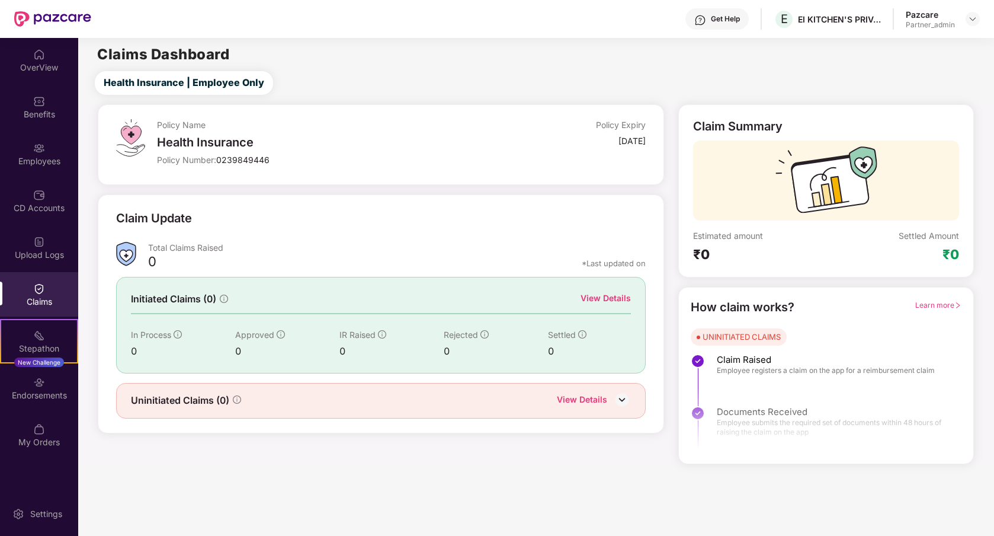 The width and height of the screenshot is (994, 536). Describe the element at coordinates (39, 242) in the screenshot. I see `img: svg+xml;base64,PHN2ZyBpZD0iVXBsb2FkX0xvZ3MiIGRhdGEtbmFtZT0iVXBsb2FkIExvZ3MiIHhtbG5zPSJodHRwOi8vd3...` at that location.